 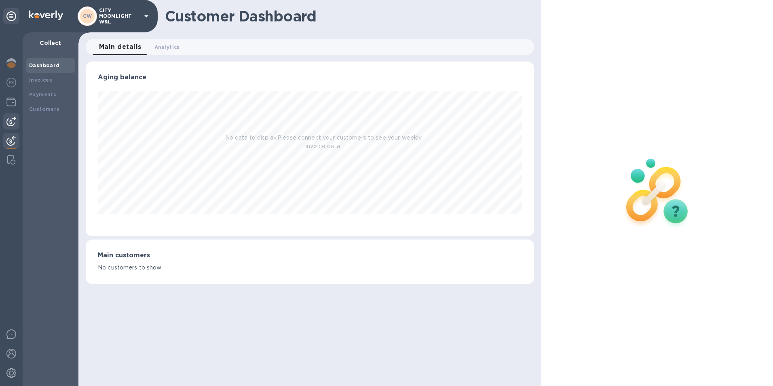 I want to click on b: CW, so click(x=87, y=16).